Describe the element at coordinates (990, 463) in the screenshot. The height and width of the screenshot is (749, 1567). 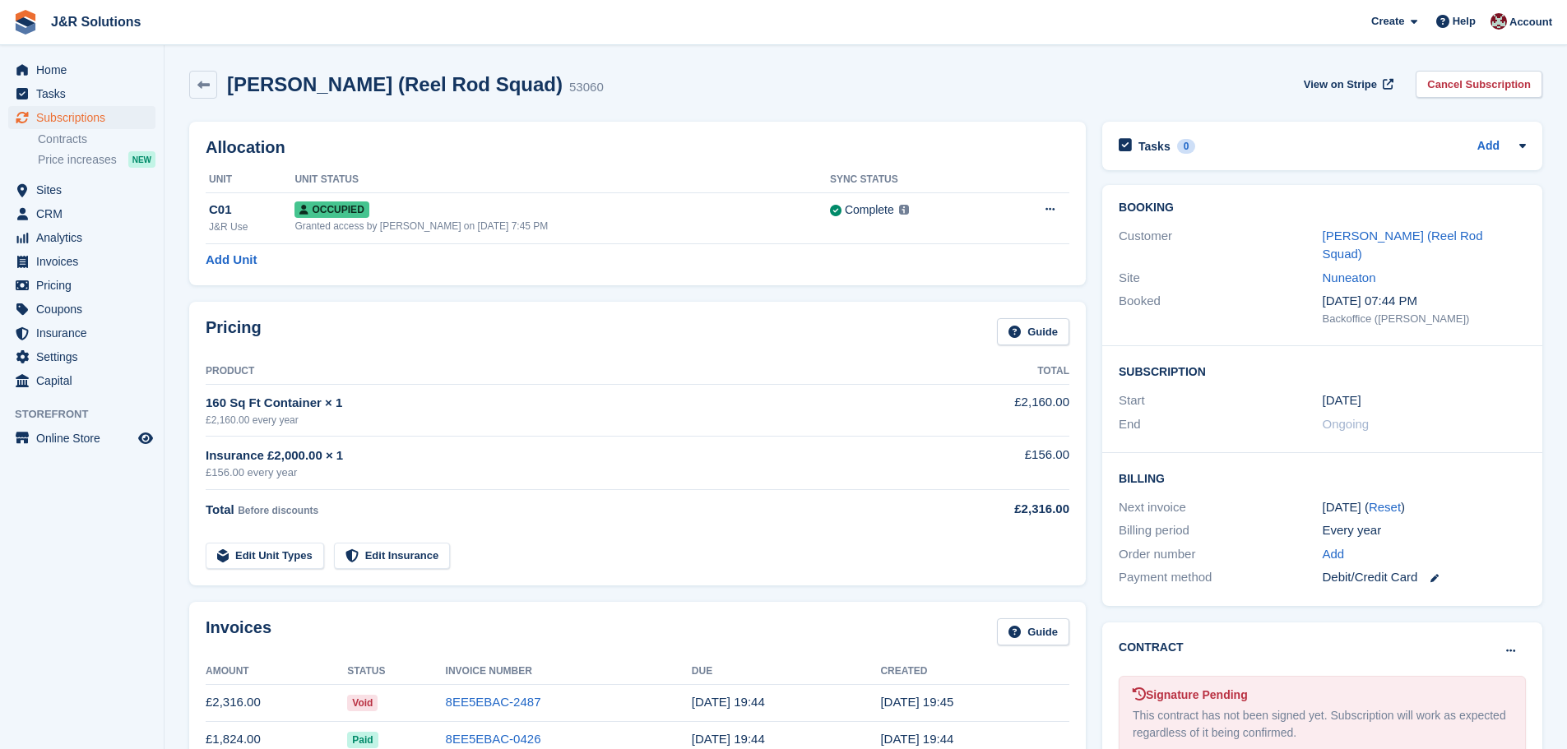
I see `td: £156.00` at that location.